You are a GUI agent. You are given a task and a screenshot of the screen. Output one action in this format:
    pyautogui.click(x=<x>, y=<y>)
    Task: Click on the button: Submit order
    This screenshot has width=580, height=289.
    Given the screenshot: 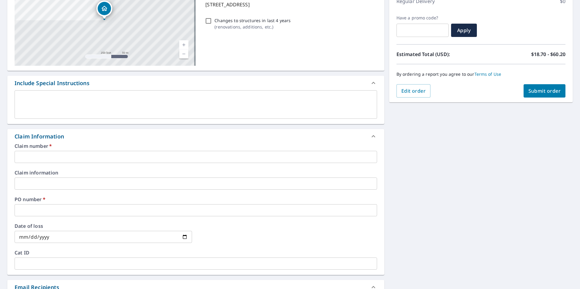 What is the action you would take?
    pyautogui.click(x=544, y=91)
    